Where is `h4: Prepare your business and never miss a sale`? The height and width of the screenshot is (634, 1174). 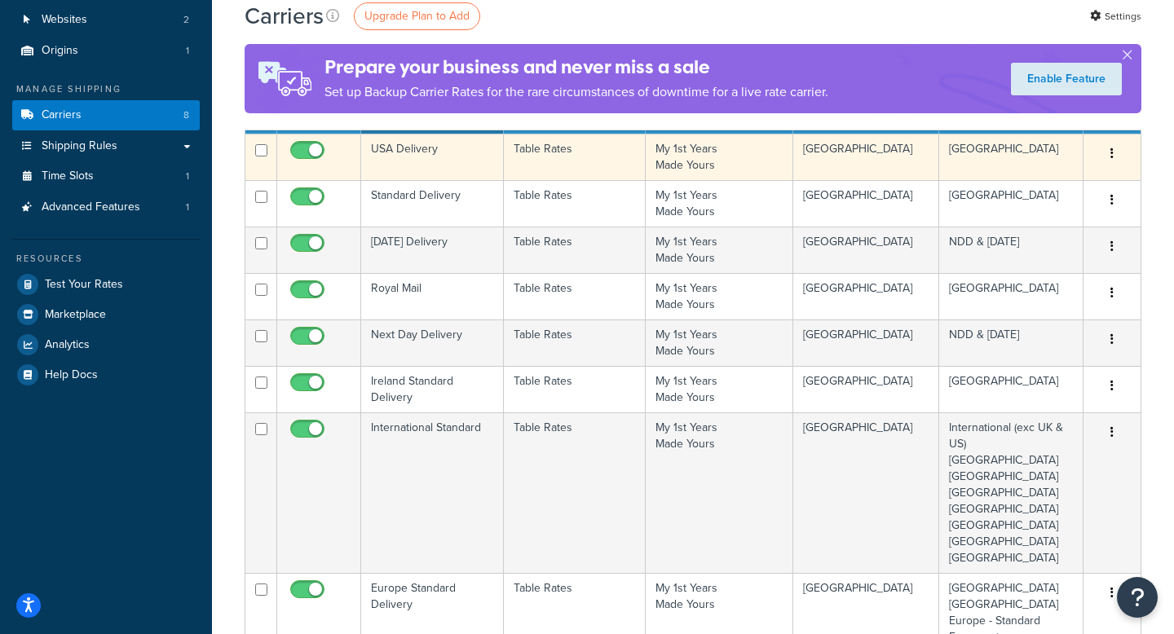 h4: Prepare your business and never miss a sale is located at coordinates (577, 67).